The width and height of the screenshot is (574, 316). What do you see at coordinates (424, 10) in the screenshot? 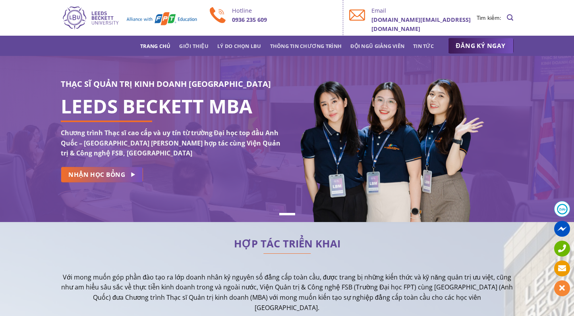
I see `p: Email` at bounding box center [424, 10].